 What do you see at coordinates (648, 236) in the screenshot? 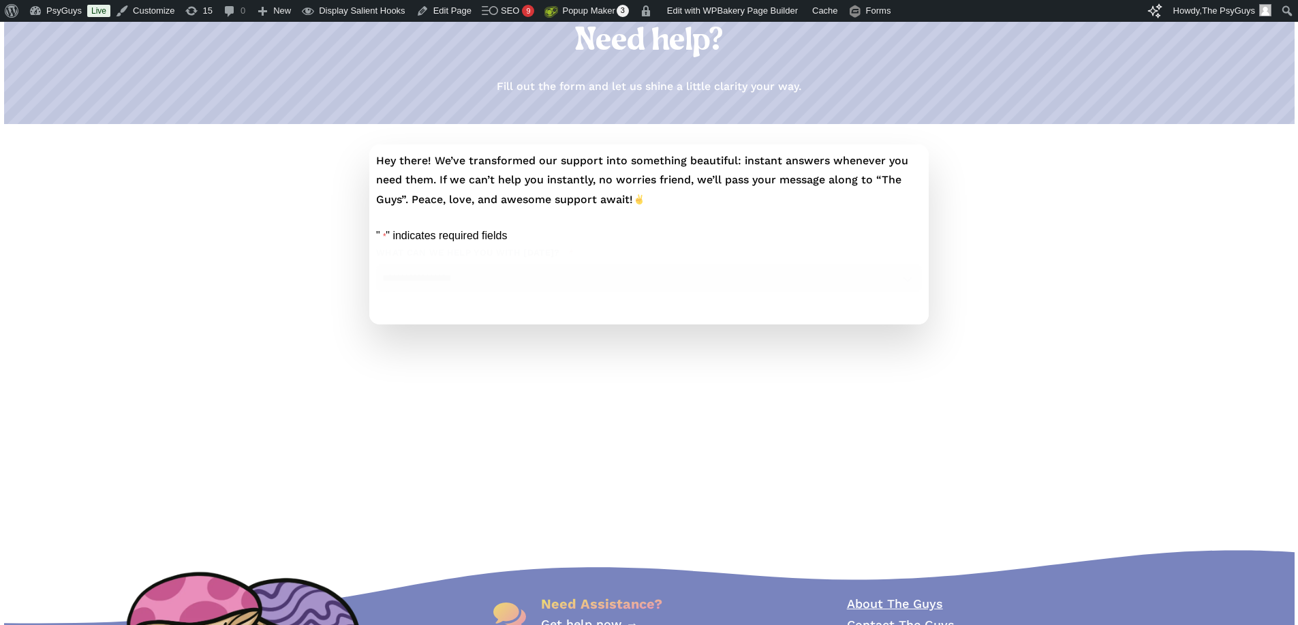
I see `p: " " indicates required fields` at bounding box center [648, 236].